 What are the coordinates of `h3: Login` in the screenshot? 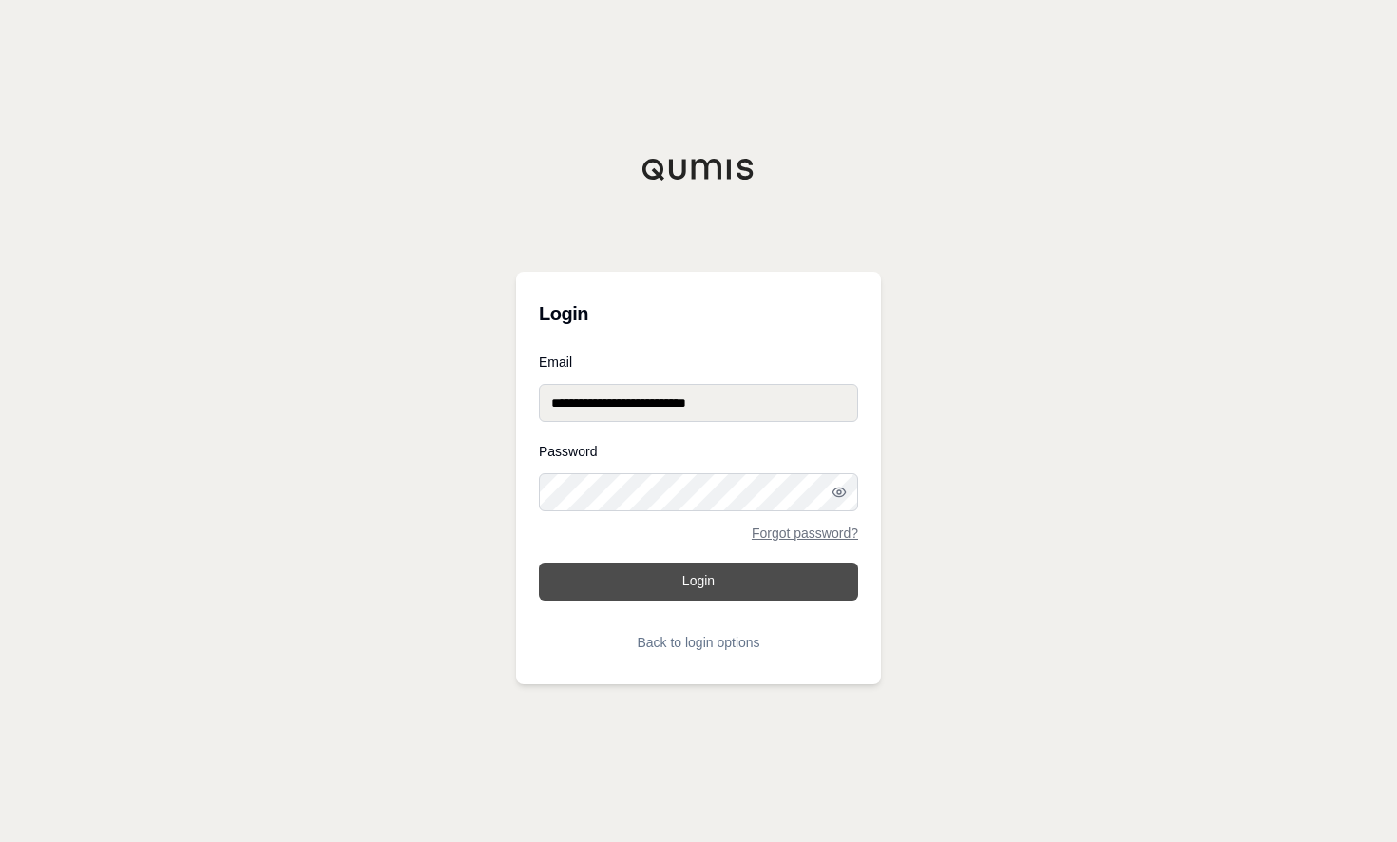 It's located at (698, 314).